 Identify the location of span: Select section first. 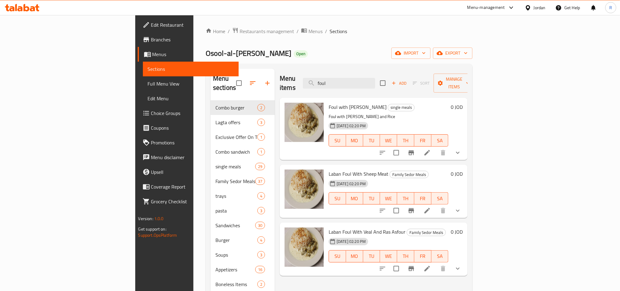
(421, 83).